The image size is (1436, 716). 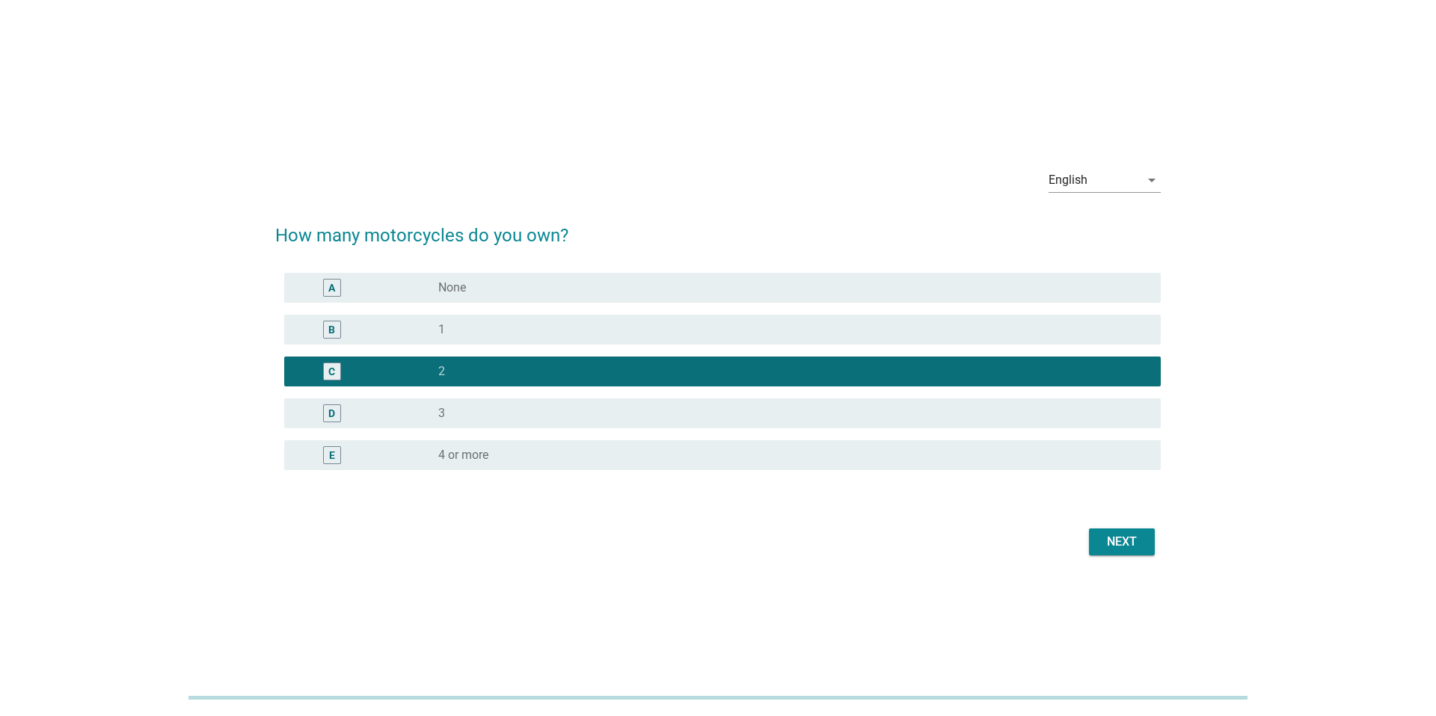 What do you see at coordinates (332, 455) in the screenshot?
I see `div: E` at bounding box center [332, 455].